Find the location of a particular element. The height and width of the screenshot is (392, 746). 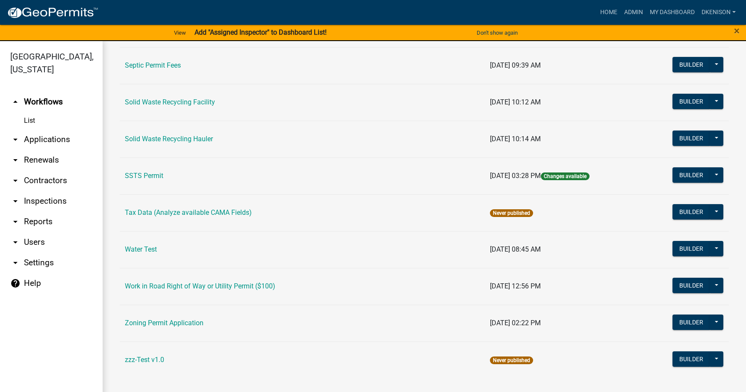

a: Admin is located at coordinates (634, 12).